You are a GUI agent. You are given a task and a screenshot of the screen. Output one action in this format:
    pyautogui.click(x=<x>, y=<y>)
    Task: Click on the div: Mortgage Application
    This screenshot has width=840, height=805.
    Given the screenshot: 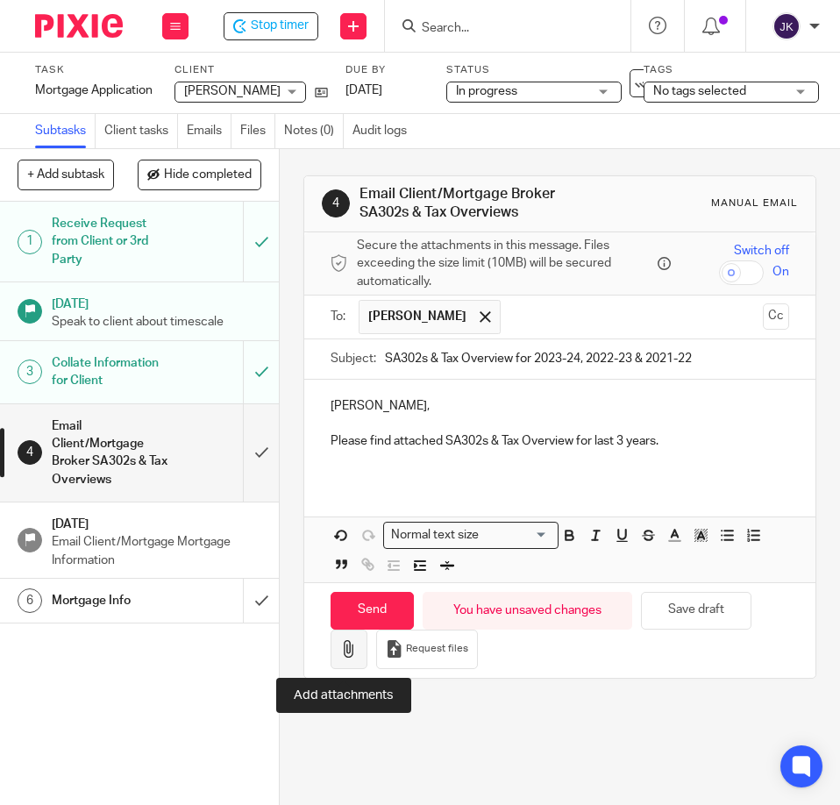 What is the action you would take?
    pyautogui.click(x=94, y=90)
    